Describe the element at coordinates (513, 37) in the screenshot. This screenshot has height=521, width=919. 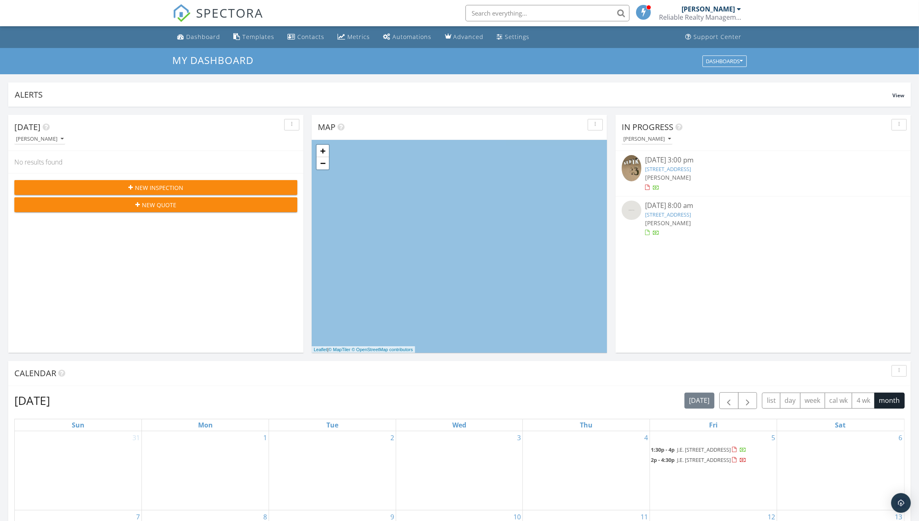
I see `a: Settings` at that location.